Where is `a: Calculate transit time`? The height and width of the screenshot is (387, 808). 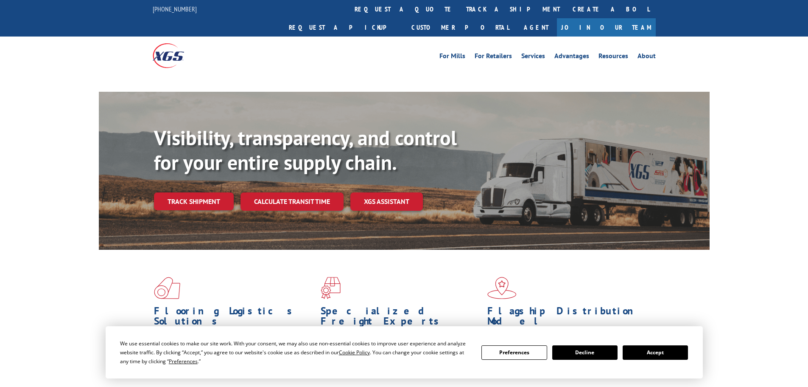 a: Calculate transit time is located at coordinates (292, 201).